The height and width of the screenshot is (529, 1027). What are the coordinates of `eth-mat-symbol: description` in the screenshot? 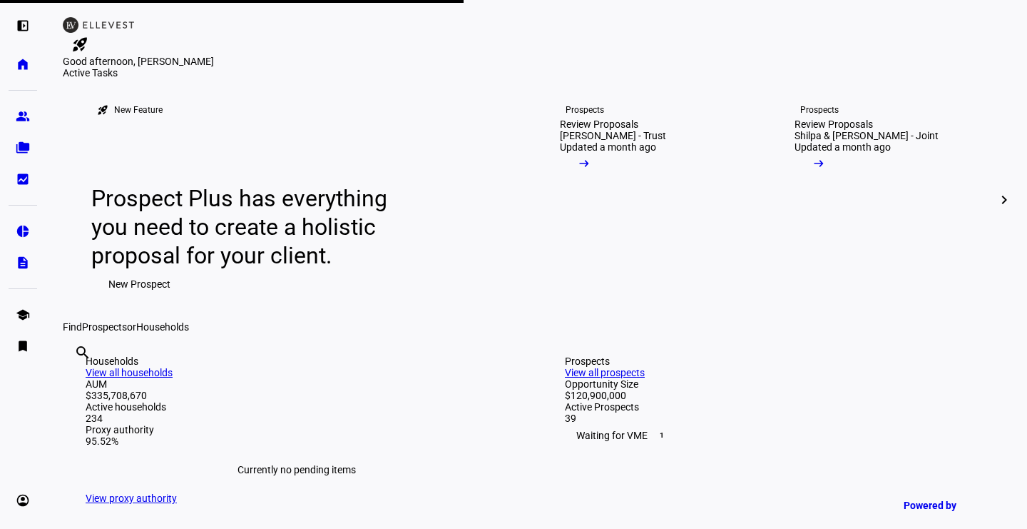 It's located at (23, 263).